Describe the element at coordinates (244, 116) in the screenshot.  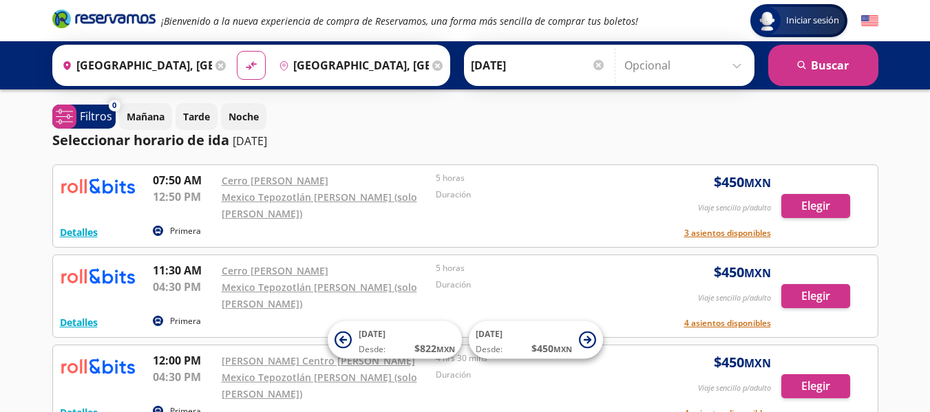
I see `p: Noche` at that location.